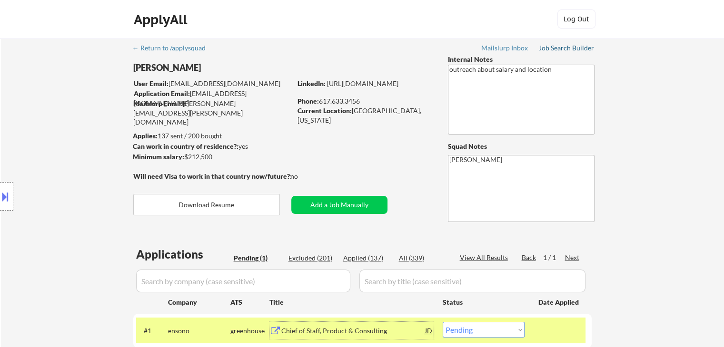  I want to click on div: ensono, so click(199, 331).